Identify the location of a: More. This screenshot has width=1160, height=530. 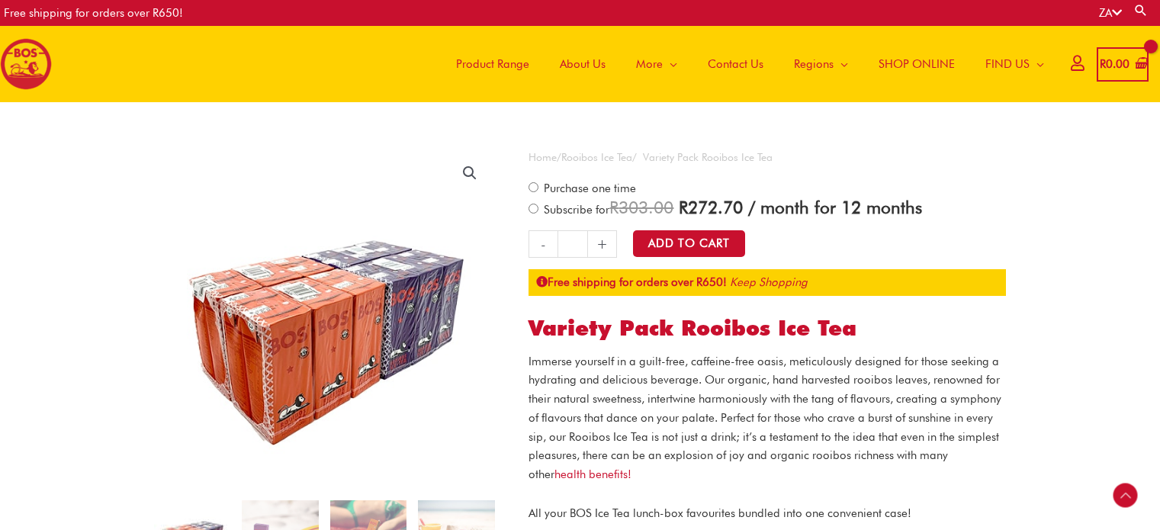
(657, 64).